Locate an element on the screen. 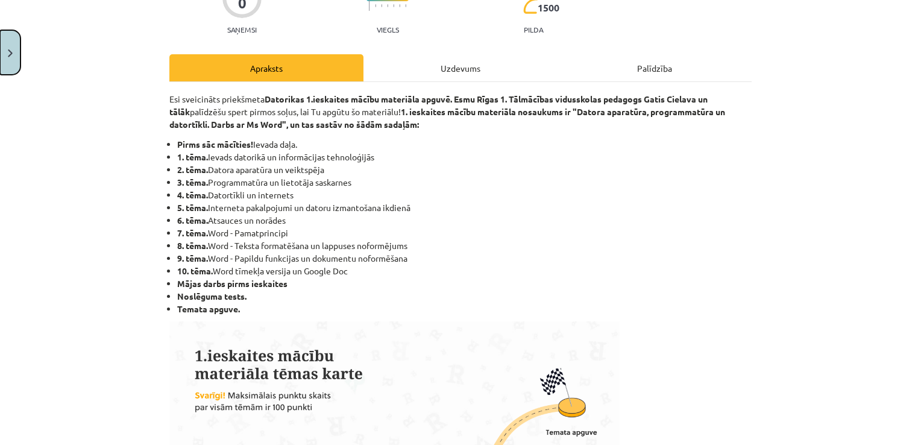 This screenshot has width=921, height=445. div: Palīdzība is located at coordinates (655, 68).